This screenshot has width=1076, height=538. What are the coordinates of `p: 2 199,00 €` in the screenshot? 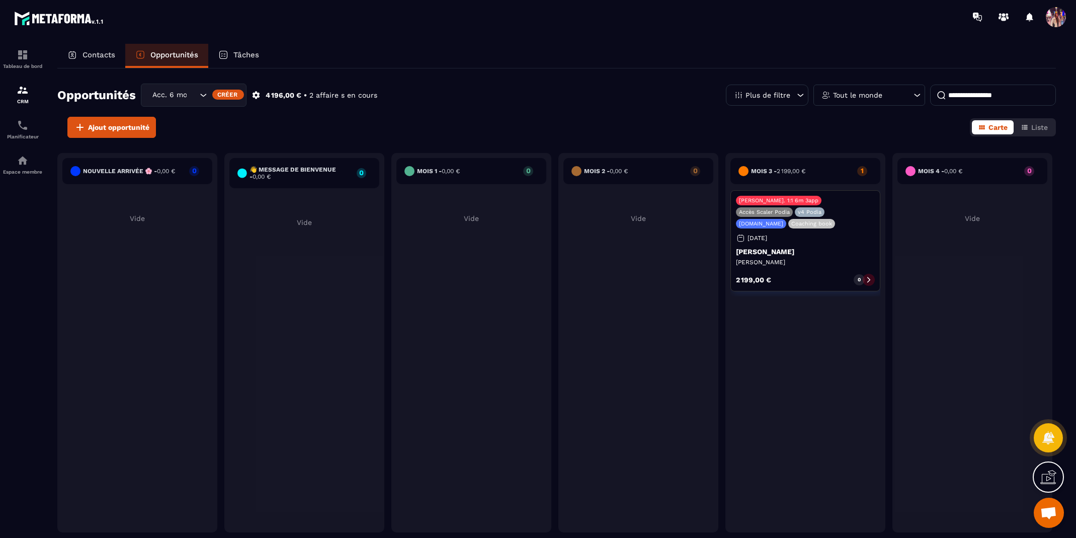 It's located at (754, 280).